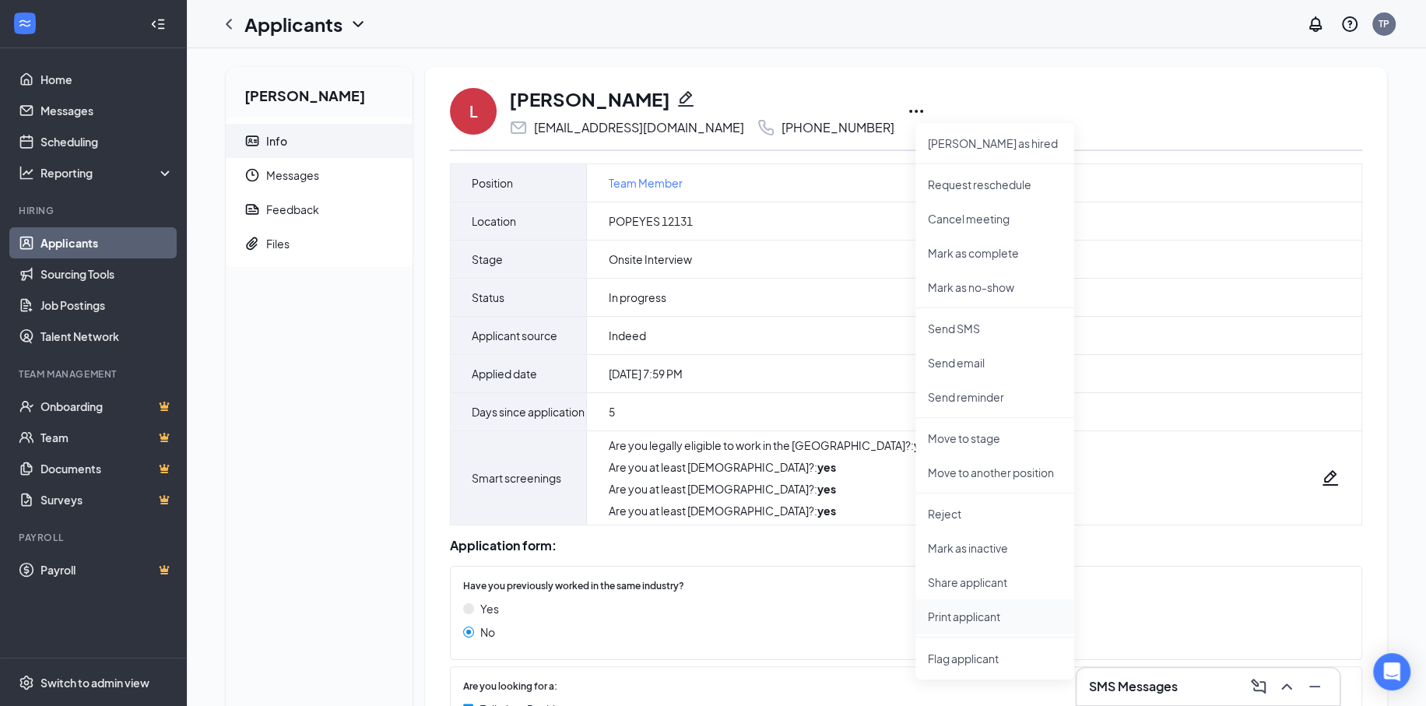 The width and height of the screenshot is (1426, 706). I want to click on a: ContactCardInfo, so click(319, 141).